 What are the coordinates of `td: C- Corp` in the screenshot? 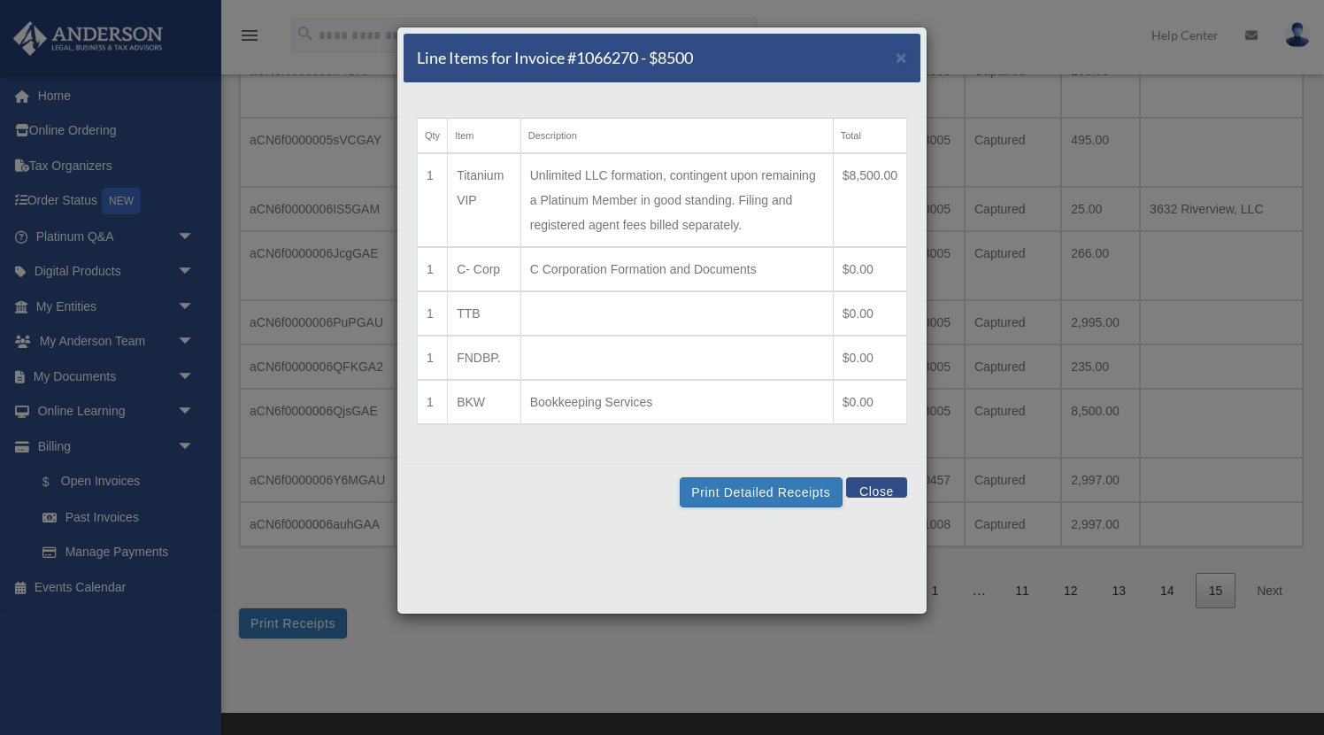 It's located at (484, 269).